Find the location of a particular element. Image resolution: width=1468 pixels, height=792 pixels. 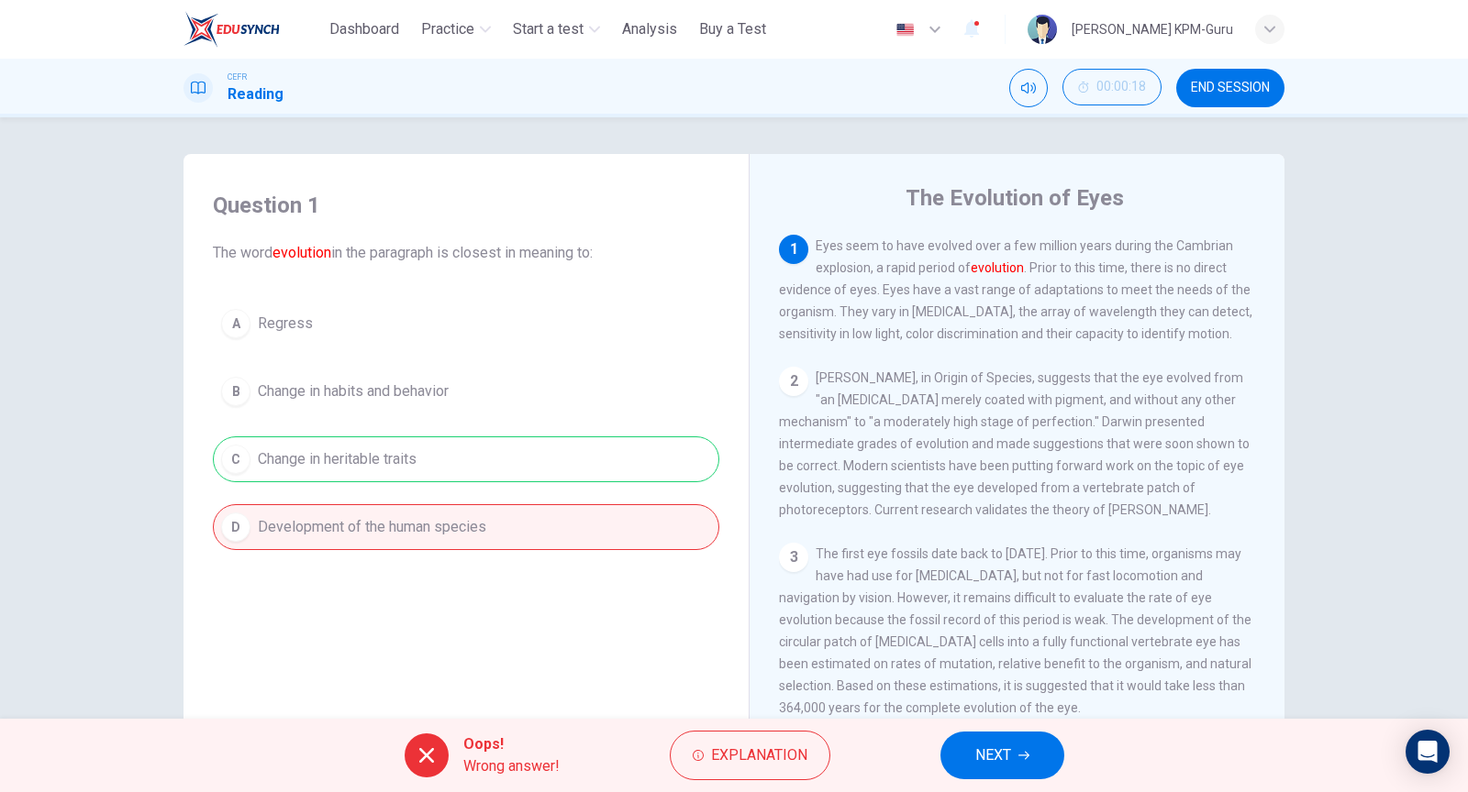

button: END SESSION is located at coordinates (1230, 88).